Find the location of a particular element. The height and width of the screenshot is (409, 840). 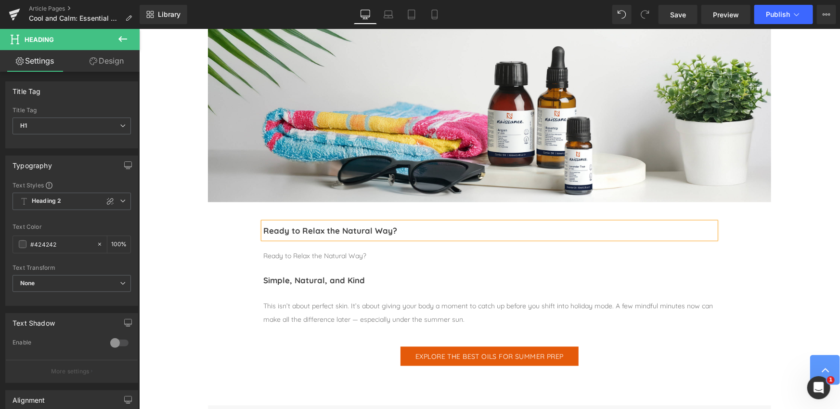

span: Library is located at coordinates (169, 14).